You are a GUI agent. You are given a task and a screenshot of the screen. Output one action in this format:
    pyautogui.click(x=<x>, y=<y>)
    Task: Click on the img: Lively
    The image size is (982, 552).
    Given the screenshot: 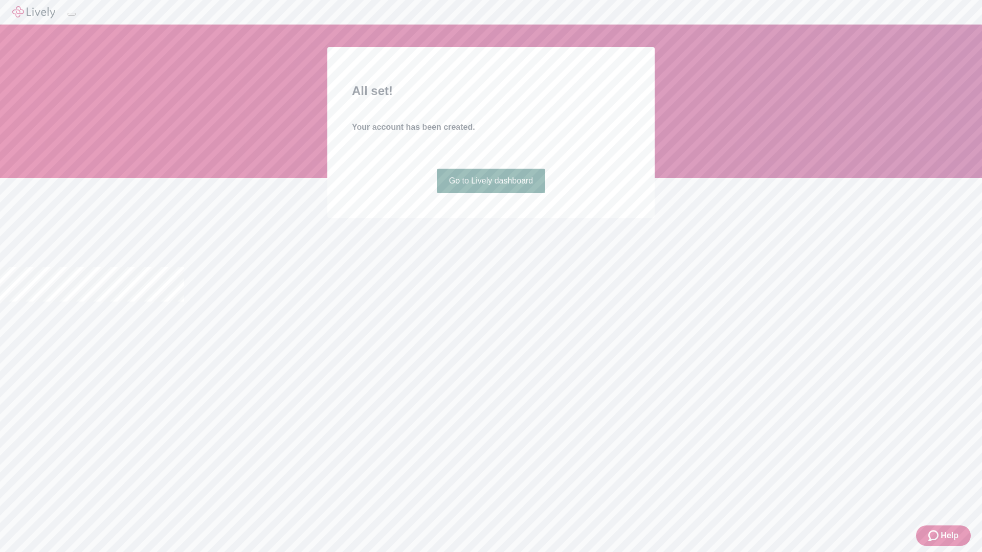 What is the action you would take?
    pyautogui.click(x=34, y=12)
    